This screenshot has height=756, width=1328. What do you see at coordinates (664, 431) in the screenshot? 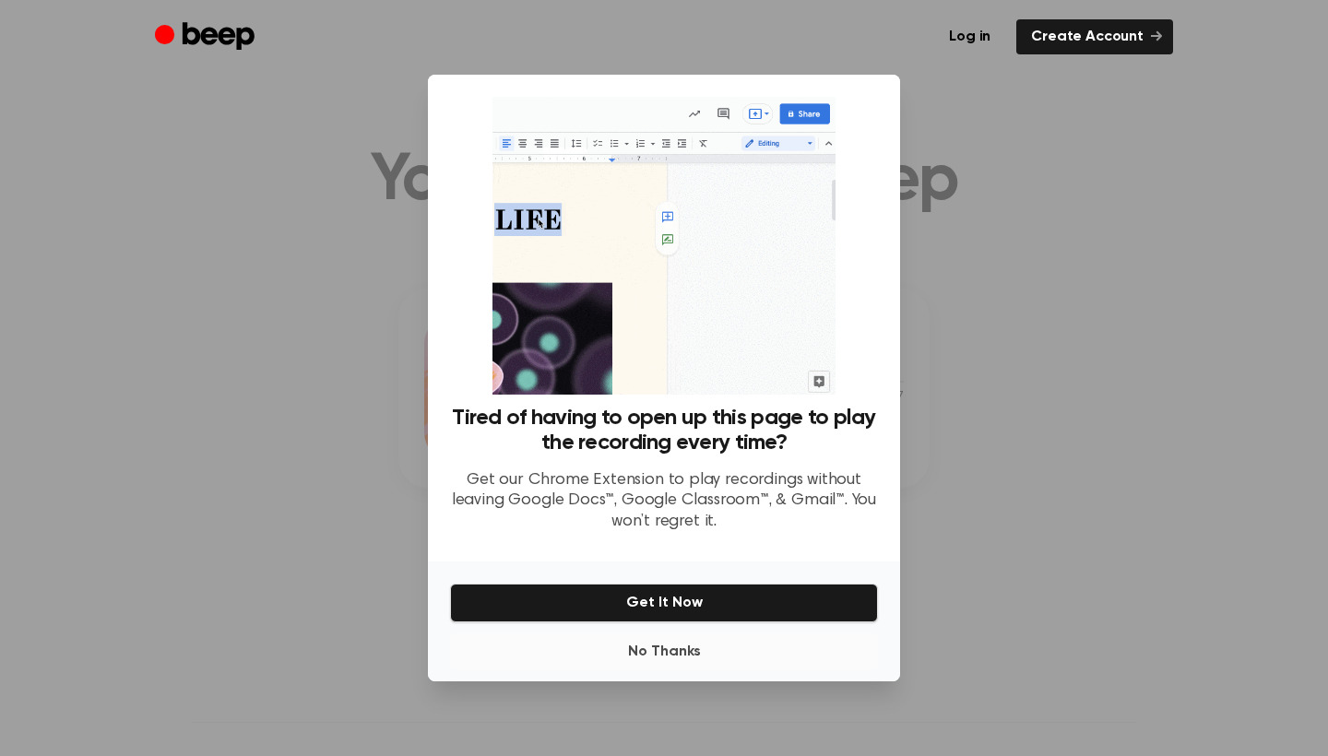
I see `h3: Tired of having to open up this page to play the recording every time?` at bounding box center [664, 431].